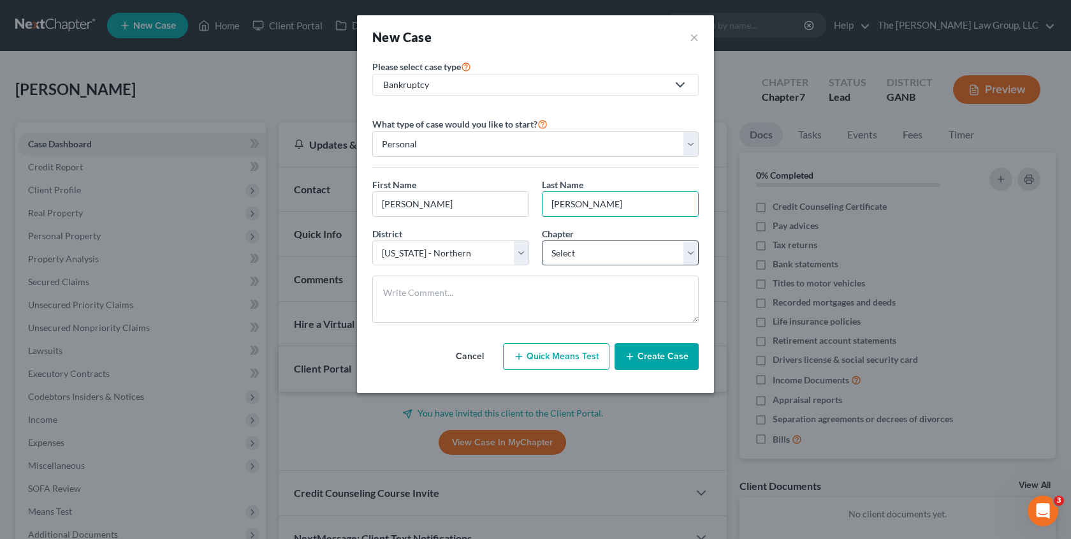  Describe the element at coordinates (558, 233) in the screenshot. I see `span: Chapter` at that location.